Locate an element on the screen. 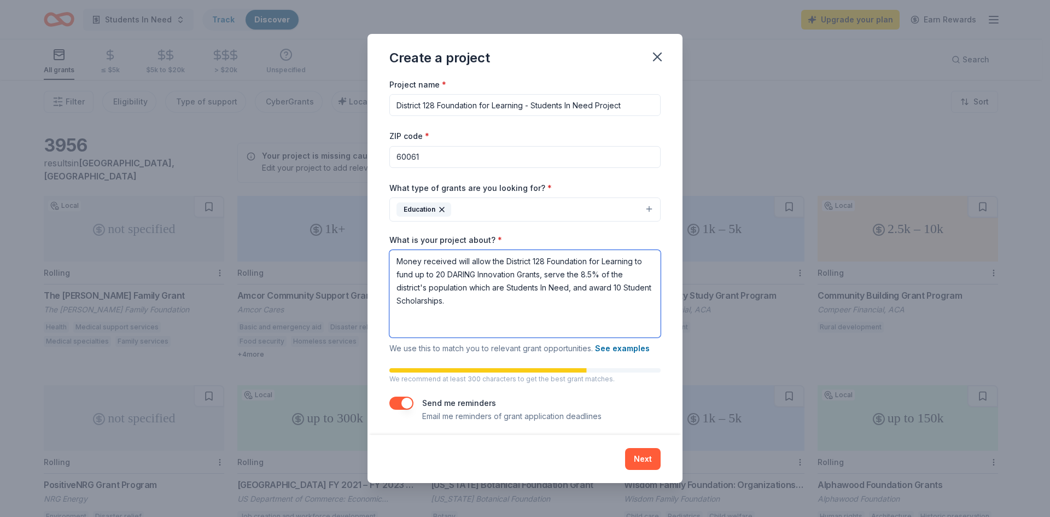 The image size is (1050, 517). input: After school program is located at coordinates (525, 105).